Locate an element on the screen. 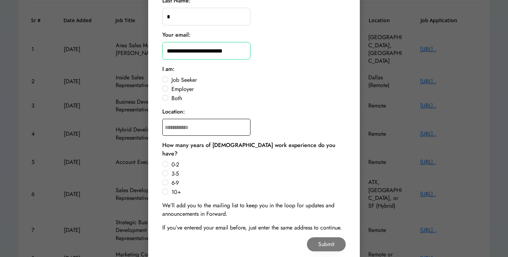 Image resolution: width=508 pixels, height=257 pixels. label: Employer is located at coordinates (258, 89).